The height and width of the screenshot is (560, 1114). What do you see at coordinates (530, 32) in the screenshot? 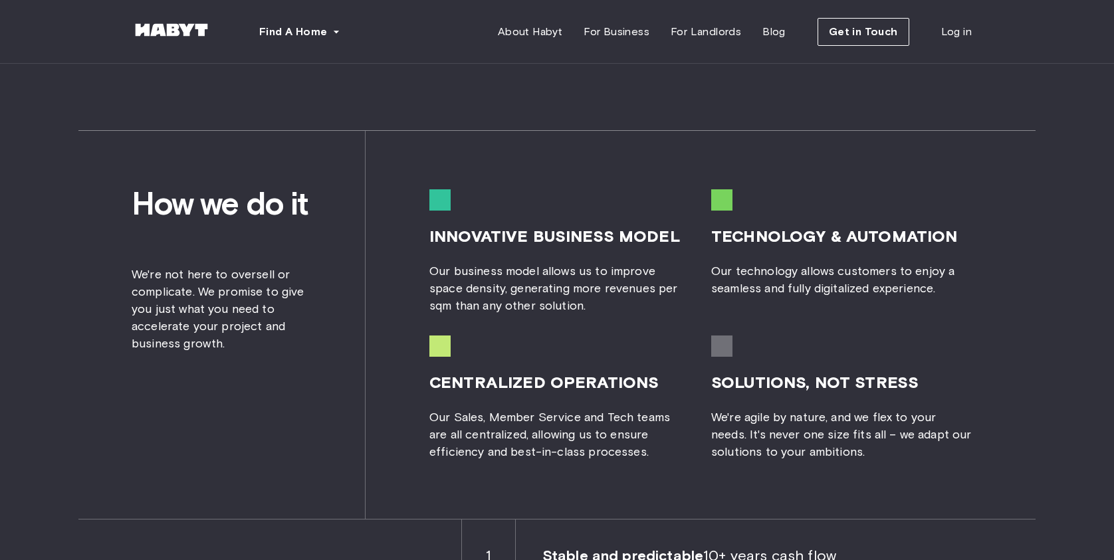
I see `a: About Habyt` at bounding box center [530, 32].